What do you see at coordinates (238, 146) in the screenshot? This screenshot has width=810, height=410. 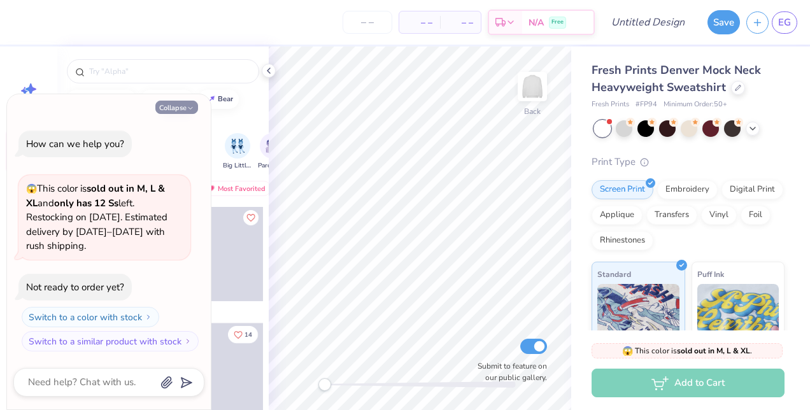 I see `img: Big Little Reveal Image` at bounding box center [238, 146].